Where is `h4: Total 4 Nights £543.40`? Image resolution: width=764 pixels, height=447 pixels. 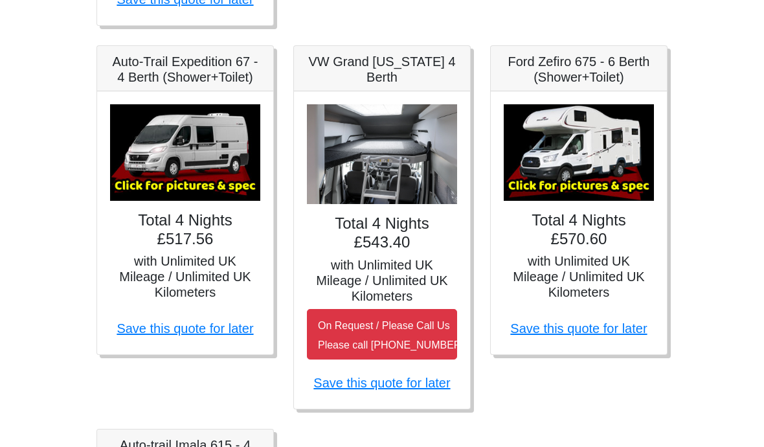
h4: Total 4 Nights £543.40 is located at coordinates (382, 234).